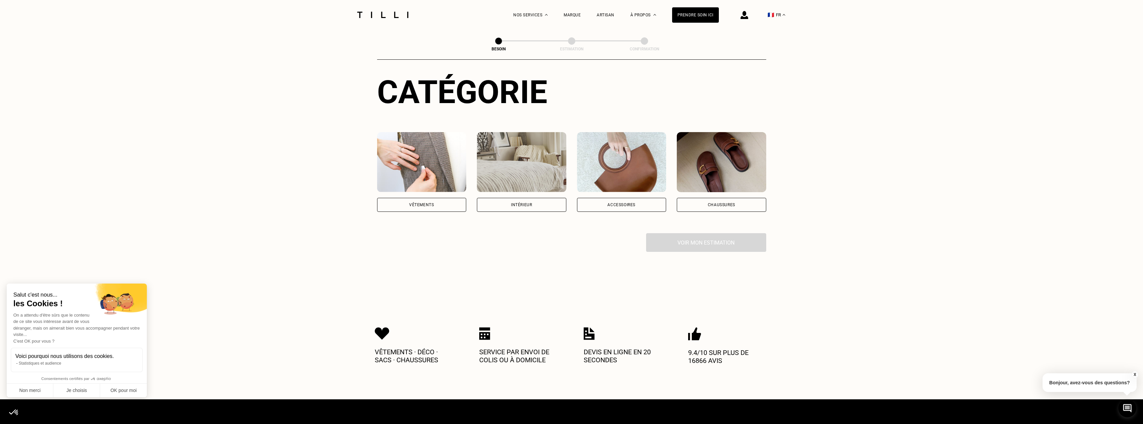  What do you see at coordinates (722, 162) in the screenshot?
I see `img: Chaussures` at bounding box center [722, 162].